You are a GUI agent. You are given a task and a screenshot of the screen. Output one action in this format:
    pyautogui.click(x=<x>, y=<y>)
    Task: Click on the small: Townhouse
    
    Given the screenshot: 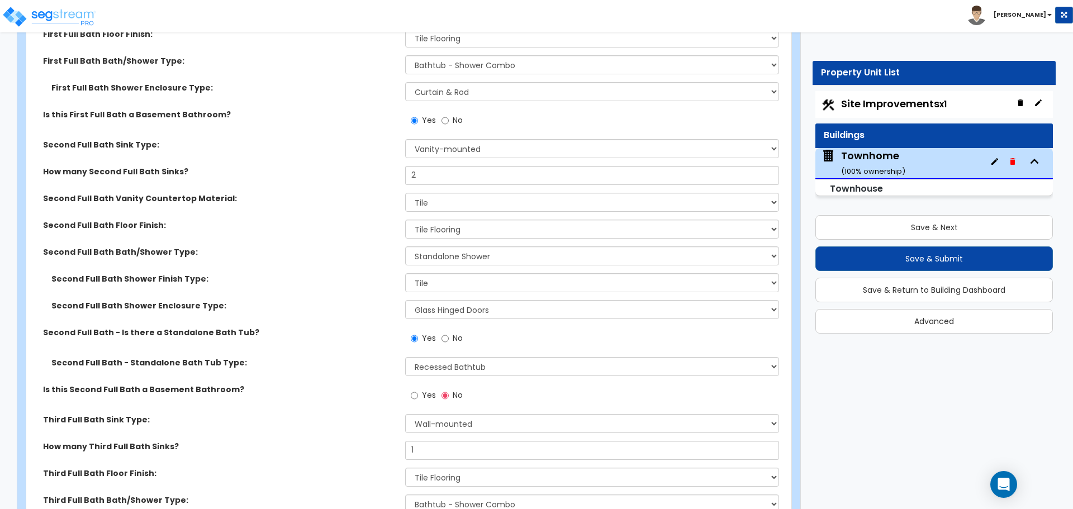 What is the action you would take?
    pyautogui.click(x=856, y=188)
    